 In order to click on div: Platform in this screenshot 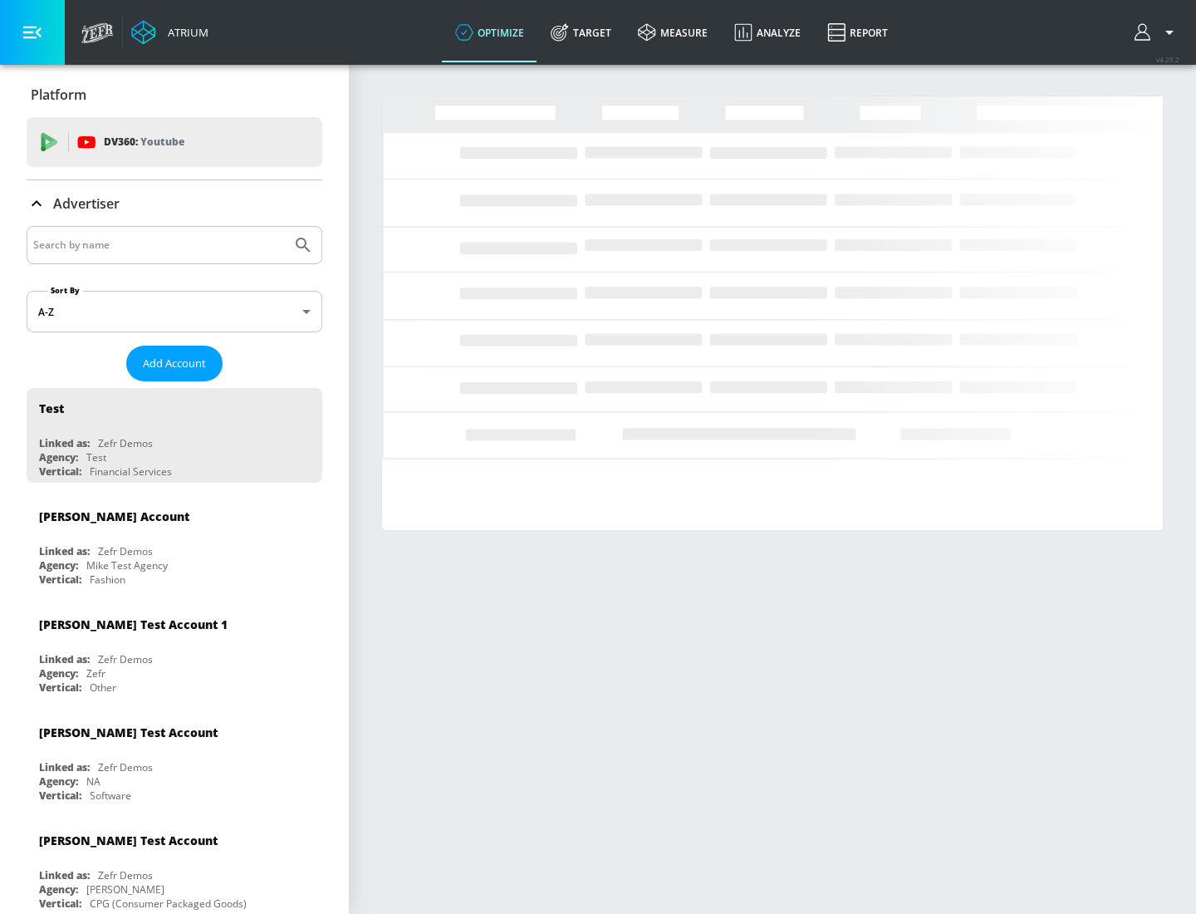, I will do `click(174, 95)`.